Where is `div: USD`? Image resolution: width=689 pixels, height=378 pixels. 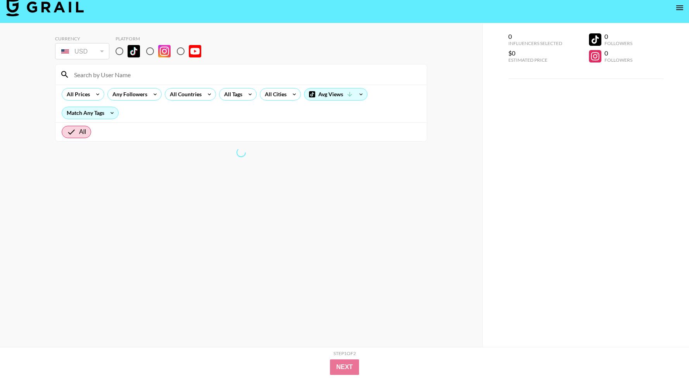 div: USD is located at coordinates (82, 51).